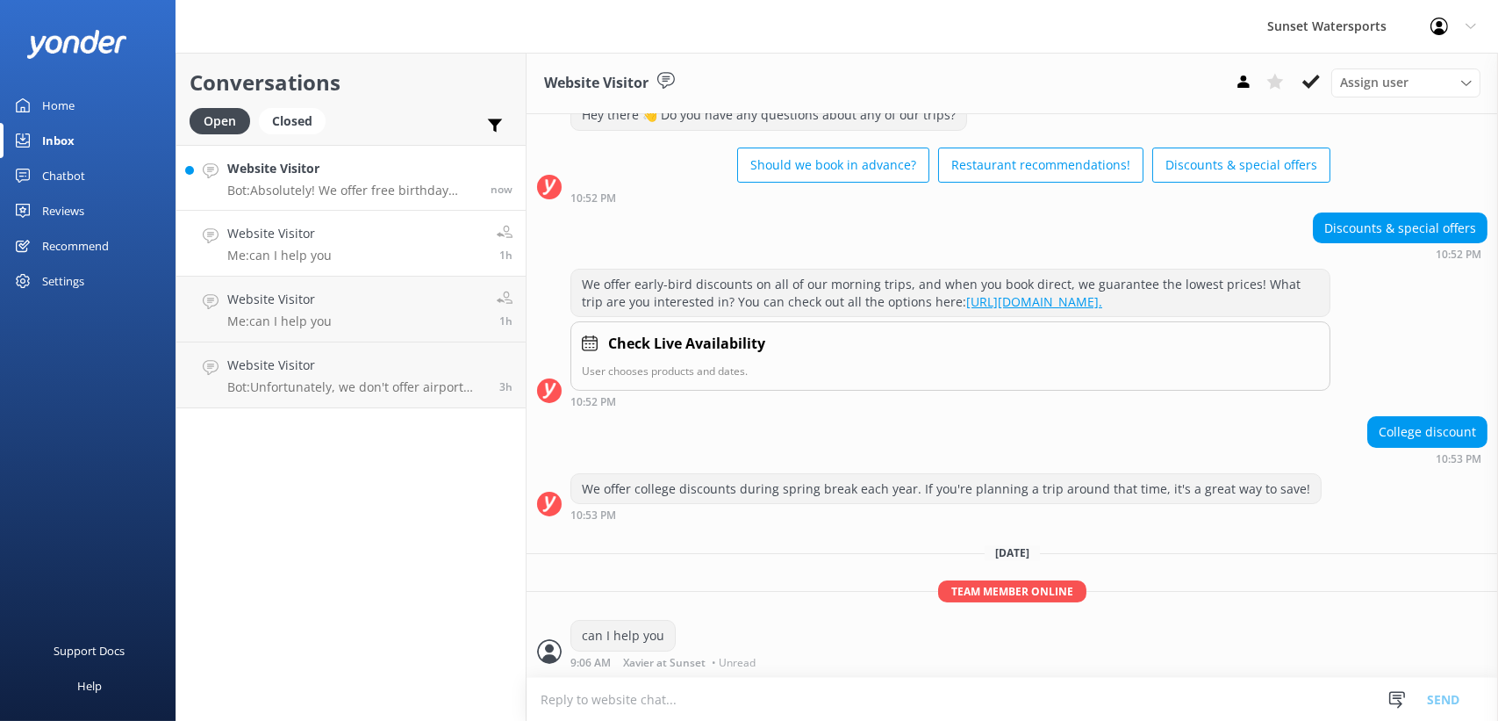  Describe the element at coordinates (686, 344) in the screenshot. I see `h4: Check Live Availability` at that location.